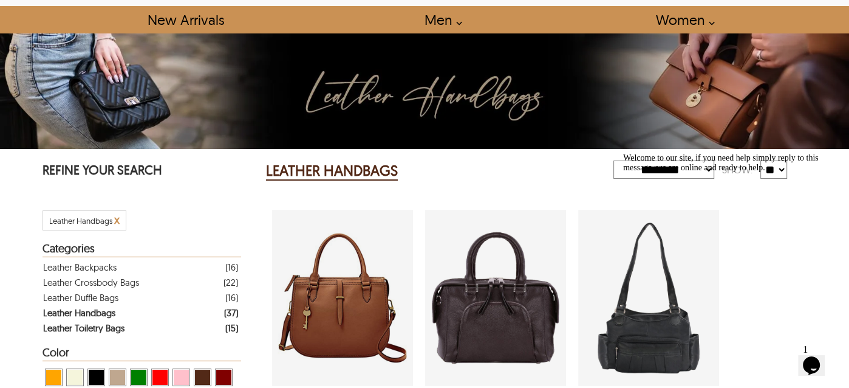  Describe the element at coordinates (231, 327) in the screenshot. I see `div: ( 15 )` at that location.